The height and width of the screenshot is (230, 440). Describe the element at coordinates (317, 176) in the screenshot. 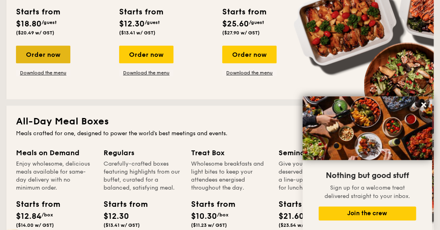

I see `div: Give your guests a well-deserved energy boost with a line-up of meals and treats for lunch and br...` at that location.